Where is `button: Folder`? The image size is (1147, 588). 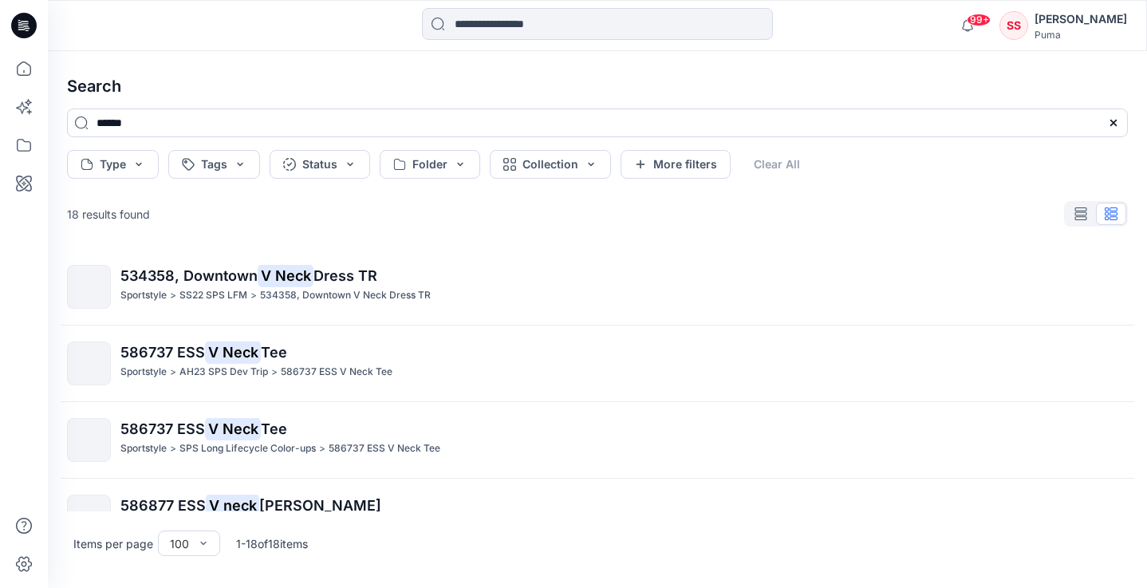 button: Folder is located at coordinates (430, 164).